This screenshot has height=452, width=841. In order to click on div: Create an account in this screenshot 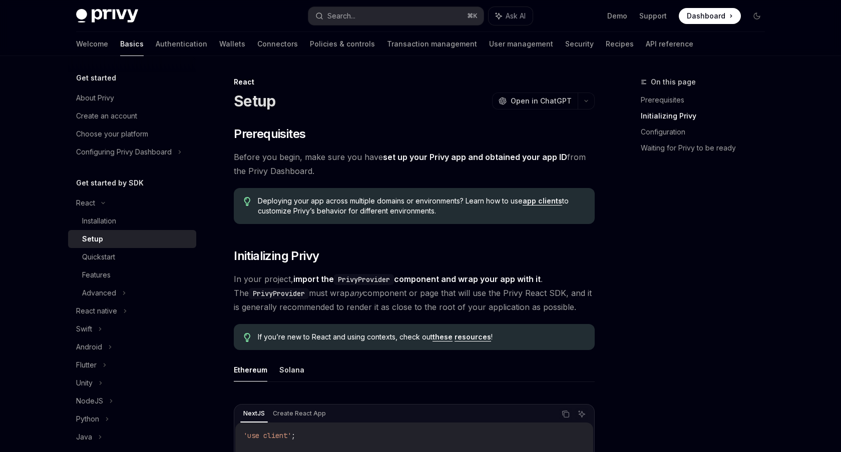, I will do `click(107, 116)`.